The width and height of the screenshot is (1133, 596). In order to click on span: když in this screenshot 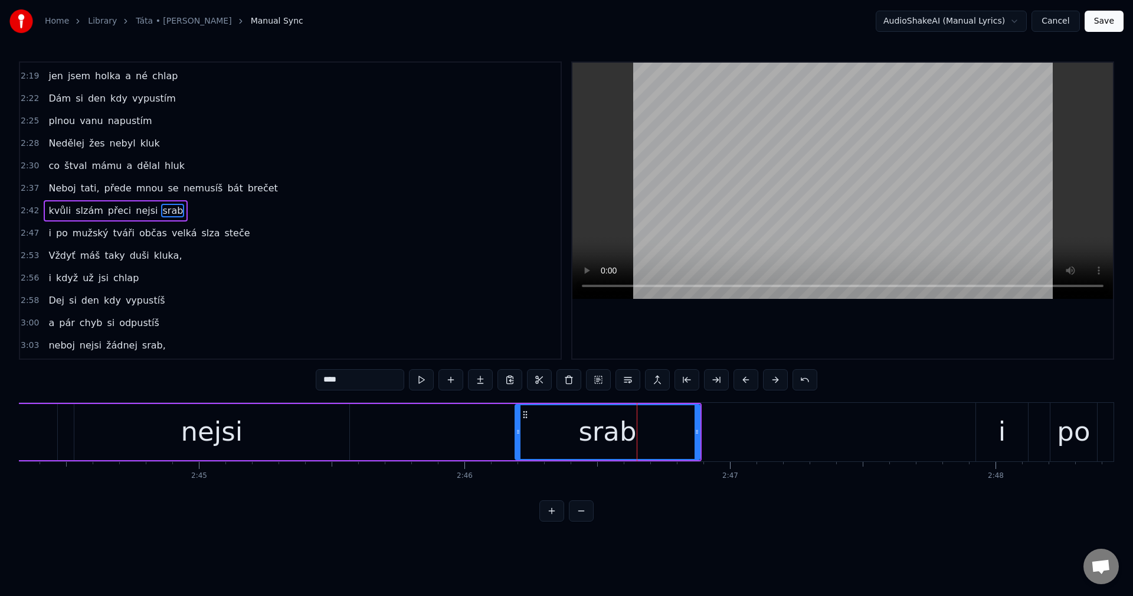, I will do `click(67, 277)`.